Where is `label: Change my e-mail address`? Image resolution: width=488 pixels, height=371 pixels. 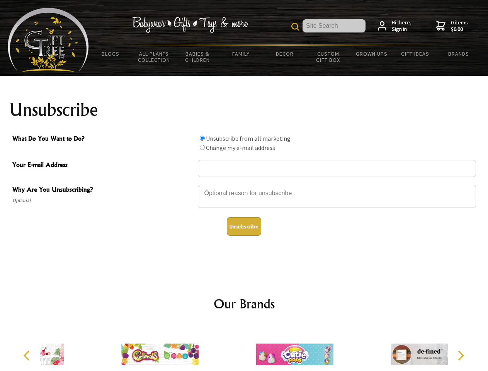
label: Change my e-mail address is located at coordinates (240, 147).